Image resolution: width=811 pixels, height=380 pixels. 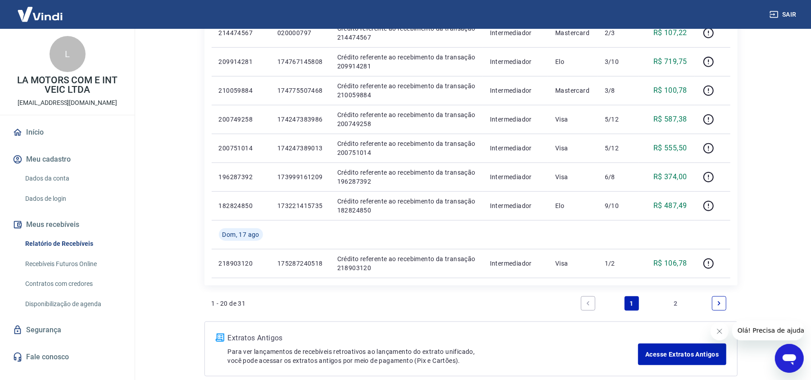 What do you see at coordinates (241, 62) in the screenshot?
I see `p: 209914281` at bounding box center [241, 62].